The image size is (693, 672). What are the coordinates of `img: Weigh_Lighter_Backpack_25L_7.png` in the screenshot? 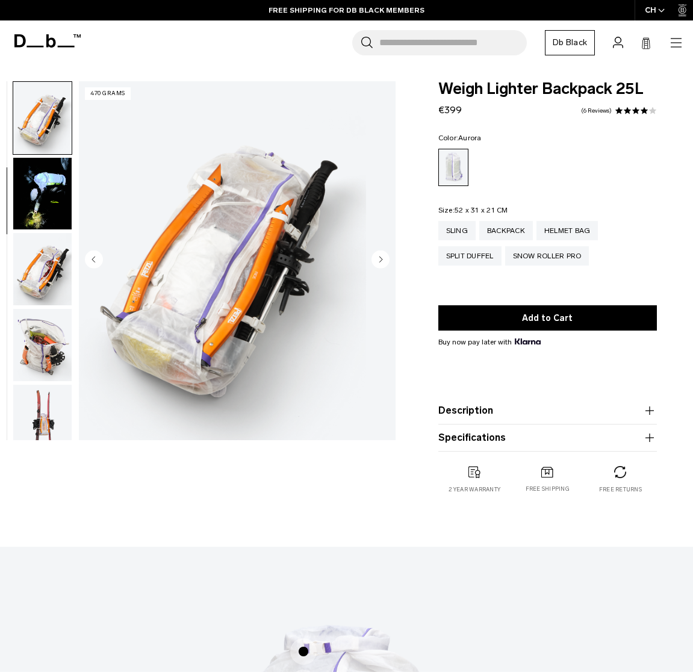 It's located at (42, 345).